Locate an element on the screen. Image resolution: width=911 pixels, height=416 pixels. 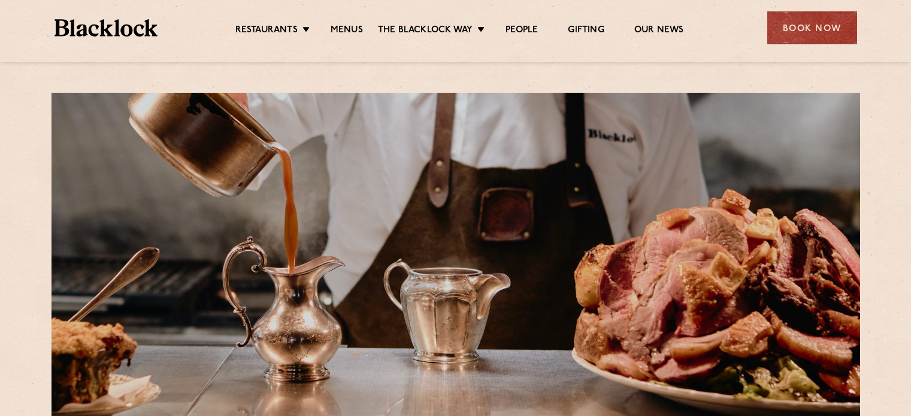
a: People is located at coordinates (522, 31).